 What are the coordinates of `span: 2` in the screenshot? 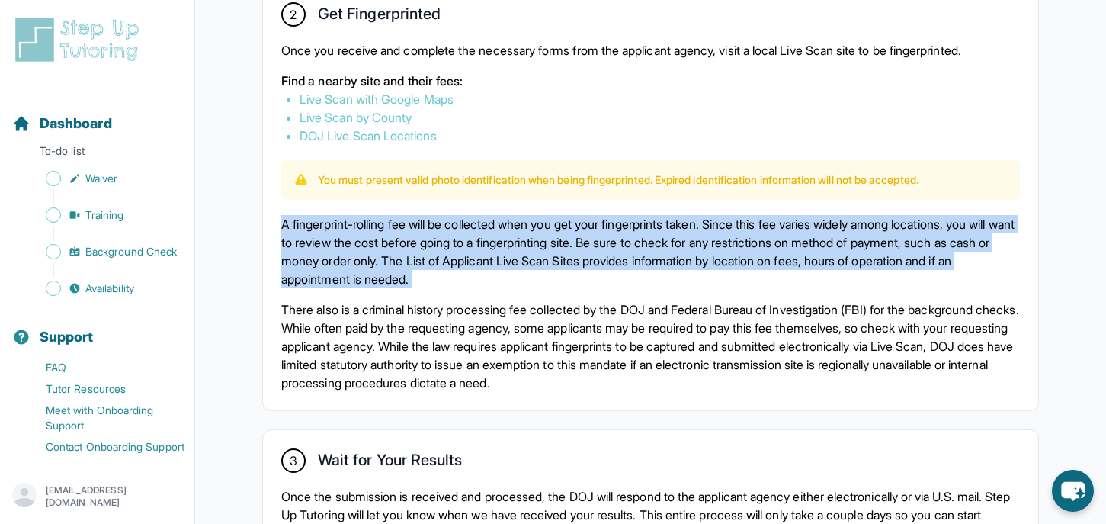 It's located at (293, 14).